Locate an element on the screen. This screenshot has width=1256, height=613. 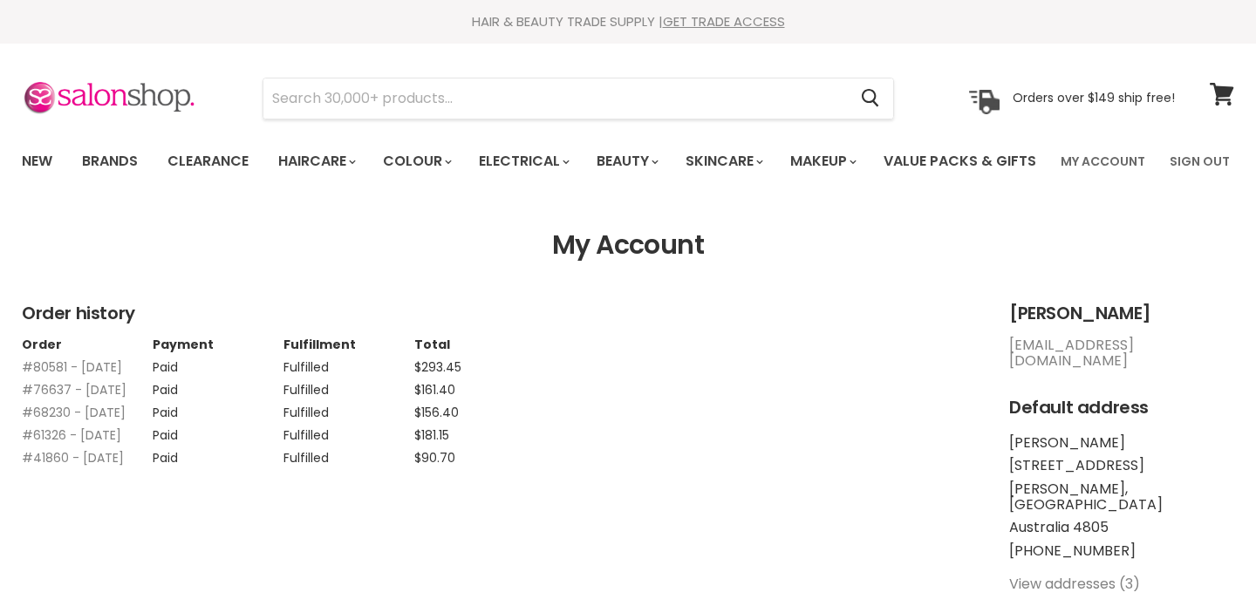
li: Australia 4805 is located at coordinates (1121, 528).